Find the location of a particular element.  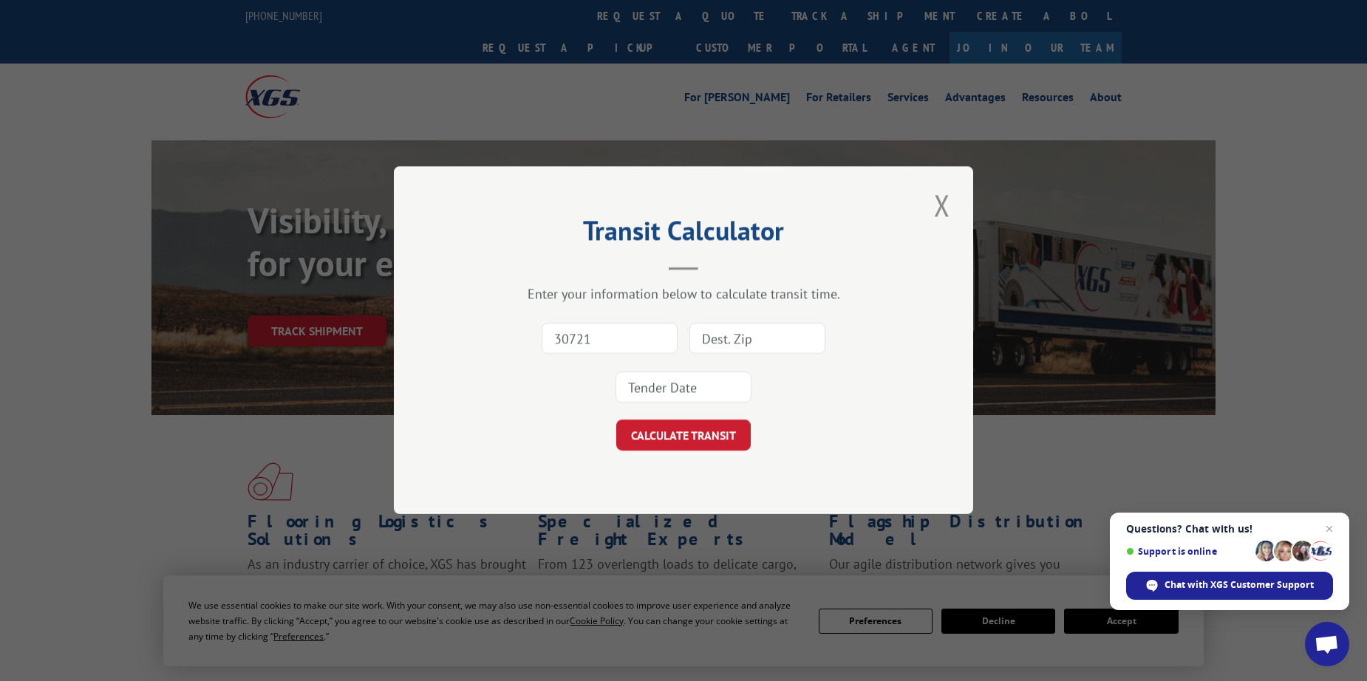

input: Dest. Zip is located at coordinates (758, 339).